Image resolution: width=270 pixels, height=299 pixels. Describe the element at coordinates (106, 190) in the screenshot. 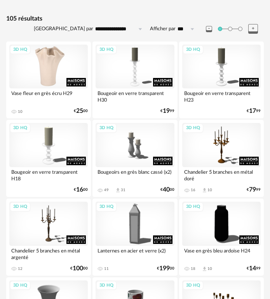

I see `div: 49` at that location.